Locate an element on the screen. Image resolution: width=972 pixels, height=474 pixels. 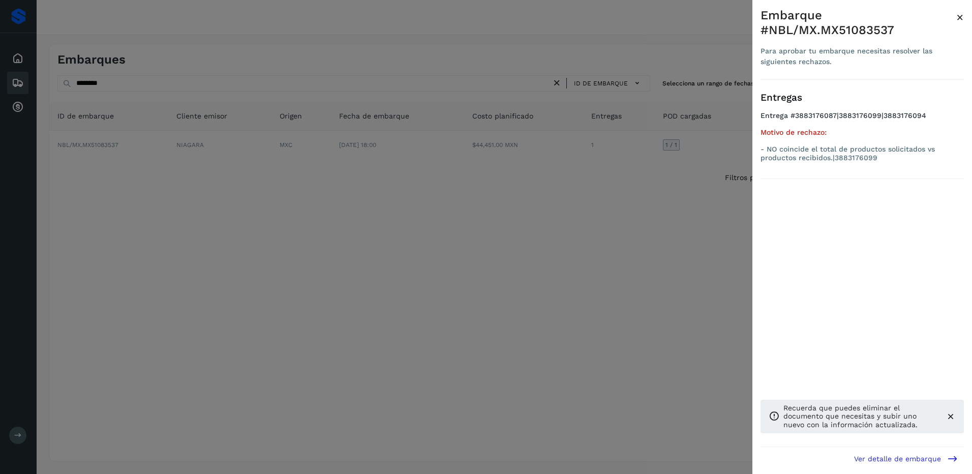
p: - NO coincide el total de productos solicitados vs productos recibidos.|3883176099 is located at coordinates (862, 154).